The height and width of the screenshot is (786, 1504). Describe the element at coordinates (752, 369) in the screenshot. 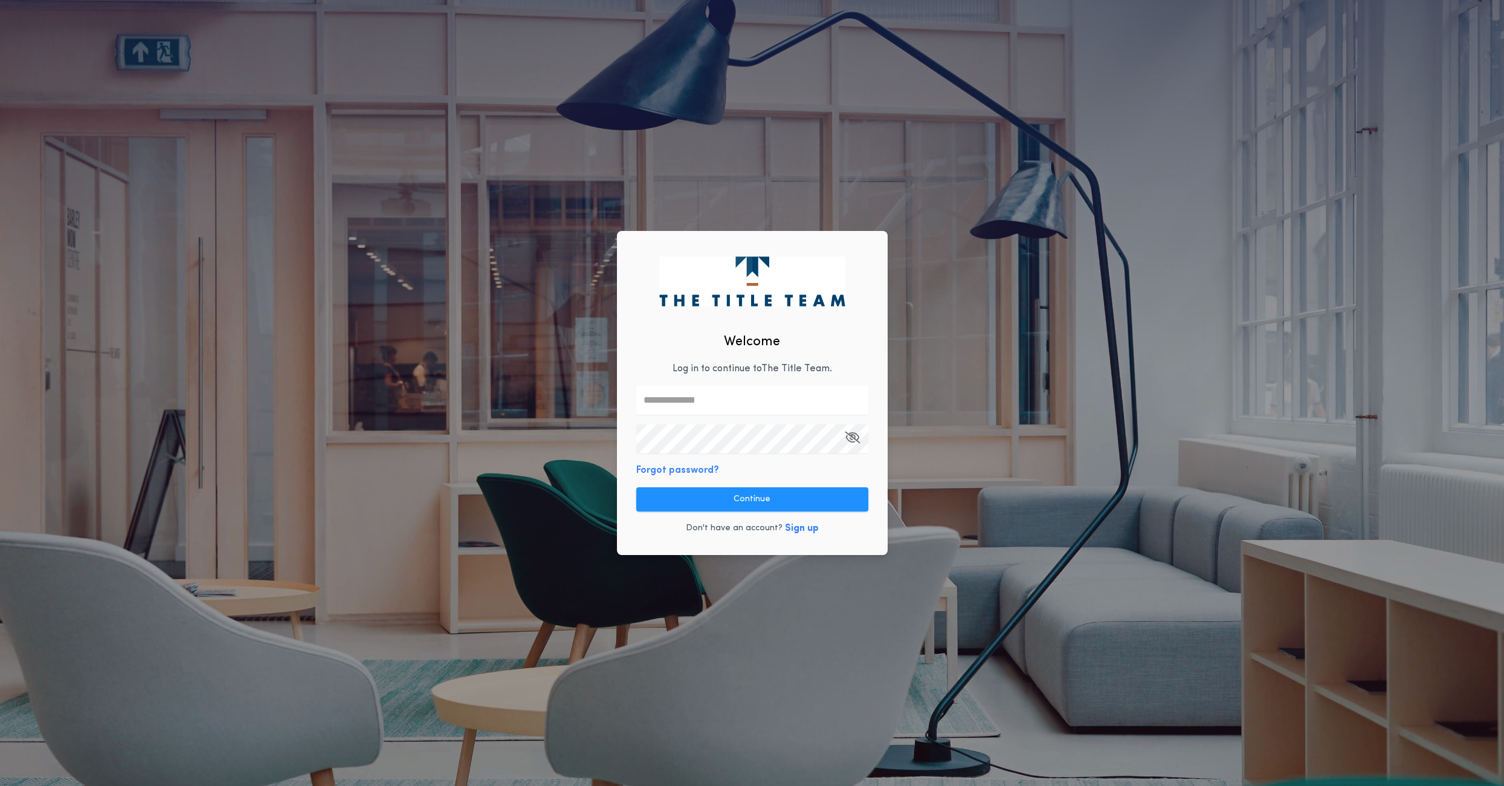

I see `p: Log in to continue to The Title Team .` at that location.